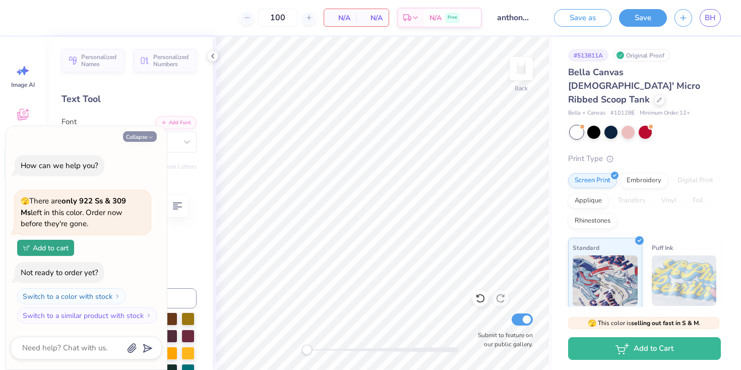  What do you see at coordinates (87, 315) in the screenshot?
I see `button: Switch to a similar product with stock` at bounding box center [87, 315].